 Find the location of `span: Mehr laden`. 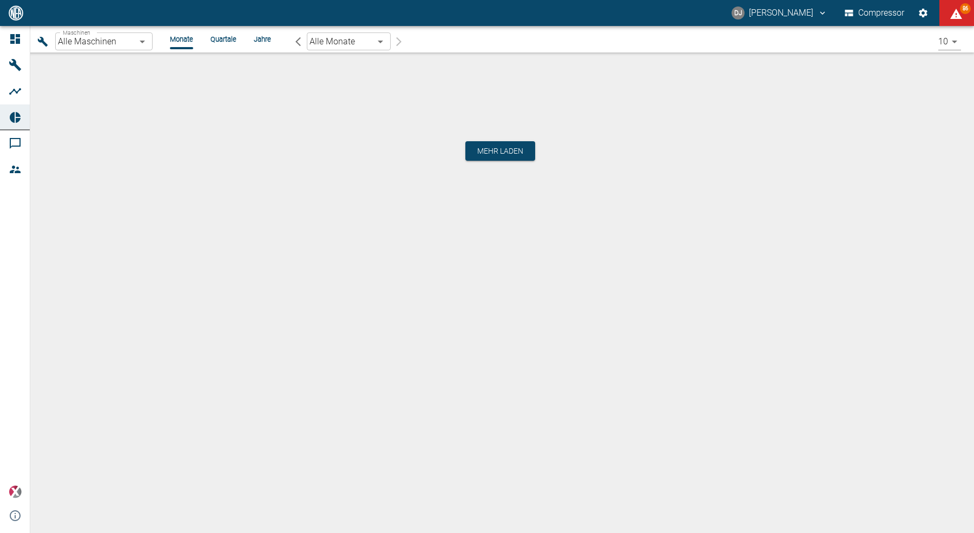

span: Mehr laden is located at coordinates (500, 151).